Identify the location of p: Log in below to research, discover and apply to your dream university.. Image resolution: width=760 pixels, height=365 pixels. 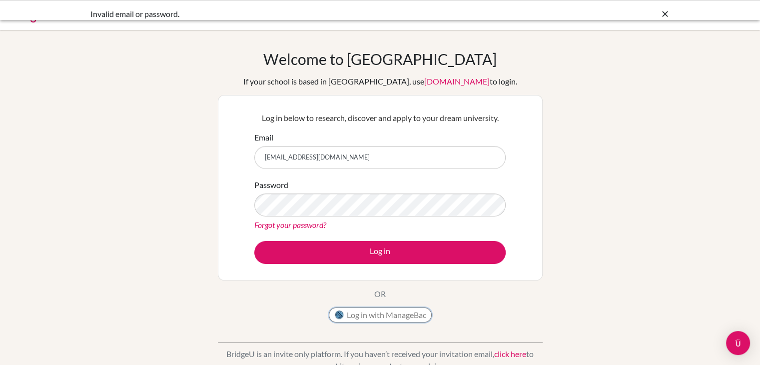
(380, 118).